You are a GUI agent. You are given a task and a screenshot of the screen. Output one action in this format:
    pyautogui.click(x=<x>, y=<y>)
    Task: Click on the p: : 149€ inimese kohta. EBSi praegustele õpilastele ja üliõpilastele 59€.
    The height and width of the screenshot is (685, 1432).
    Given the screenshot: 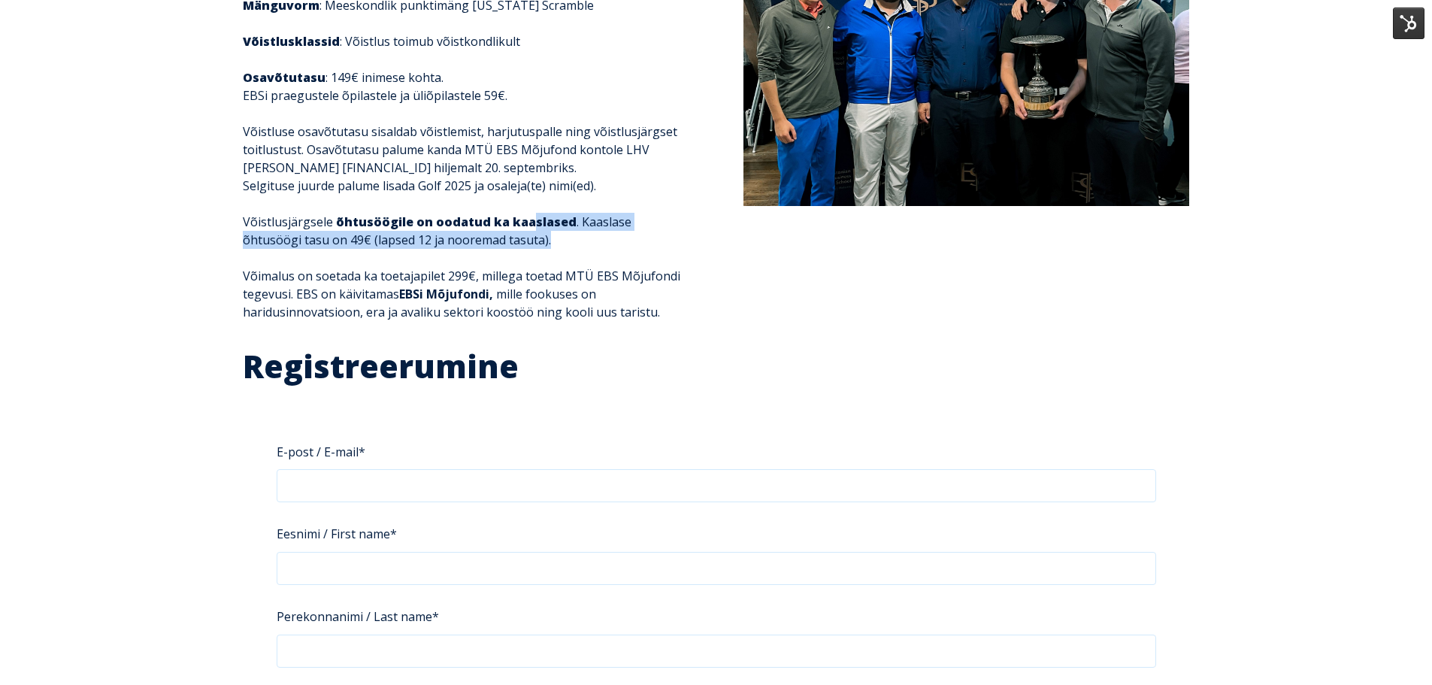 What is the action you would take?
    pyautogui.click(x=465, y=86)
    